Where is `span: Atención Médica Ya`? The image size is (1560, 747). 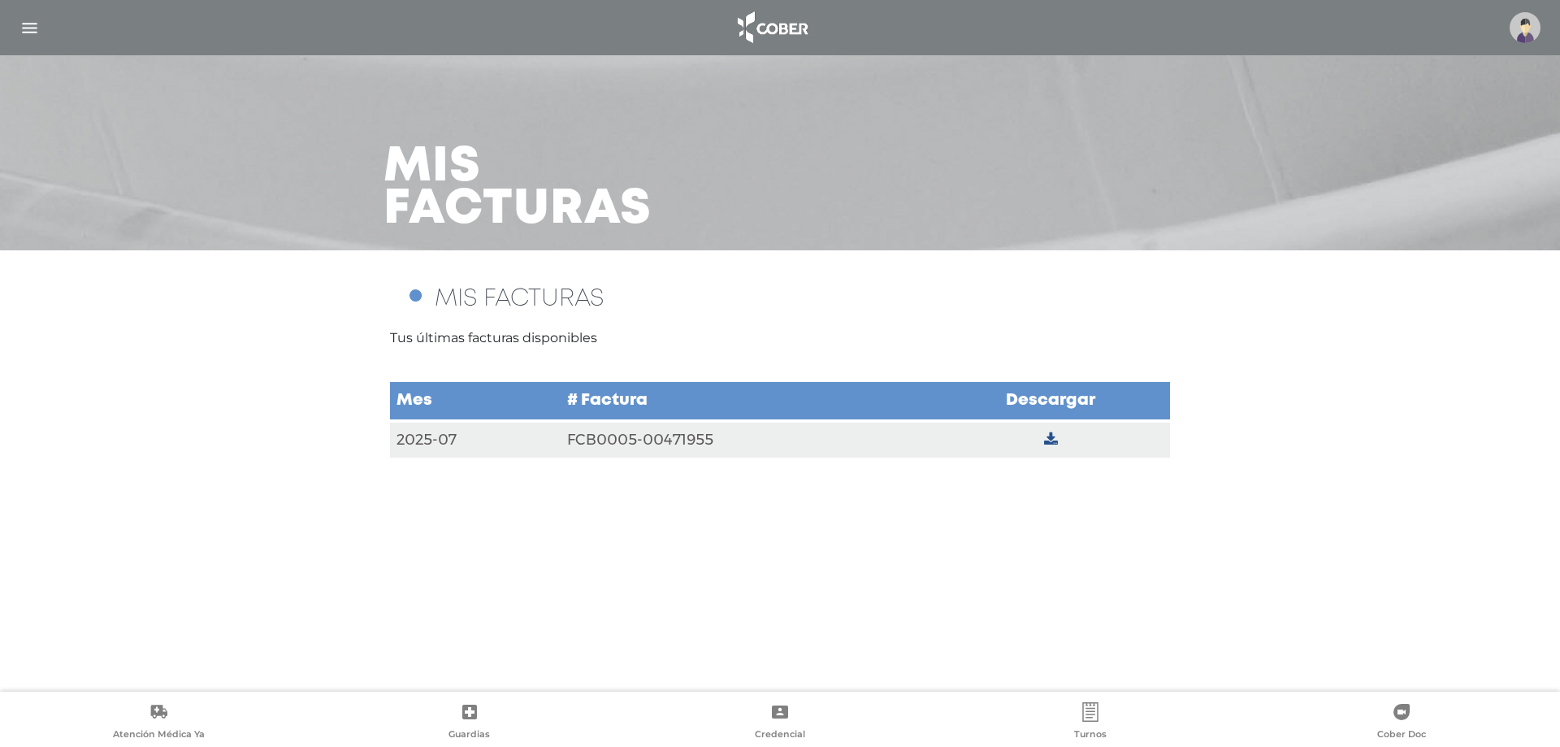 span: Atención Médica Ya is located at coordinates (158, 735).